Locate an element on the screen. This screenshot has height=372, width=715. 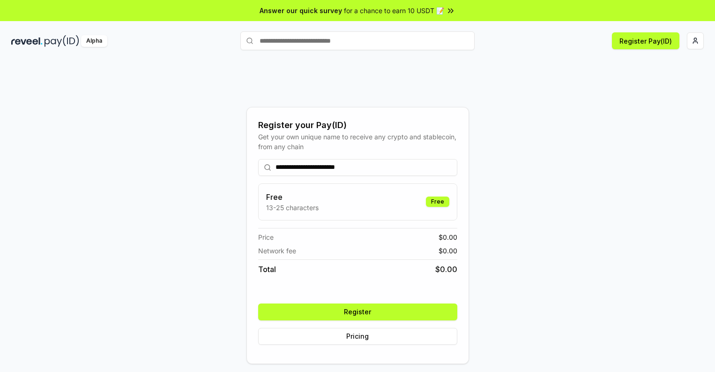
button: Pricing is located at coordinates (358, 336).